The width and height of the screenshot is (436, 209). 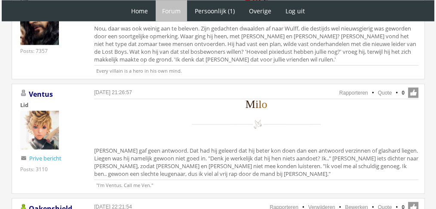 I want to click on a: Rapporteren, so click(x=354, y=93).